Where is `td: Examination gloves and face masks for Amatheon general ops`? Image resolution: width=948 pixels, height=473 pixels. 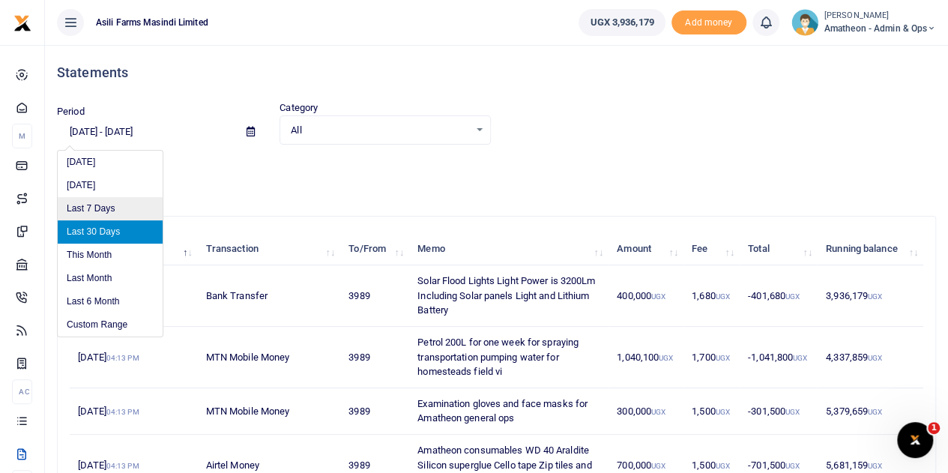 td: Examination gloves and face masks for Amatheon general ops is located at coordinates (509, 411).